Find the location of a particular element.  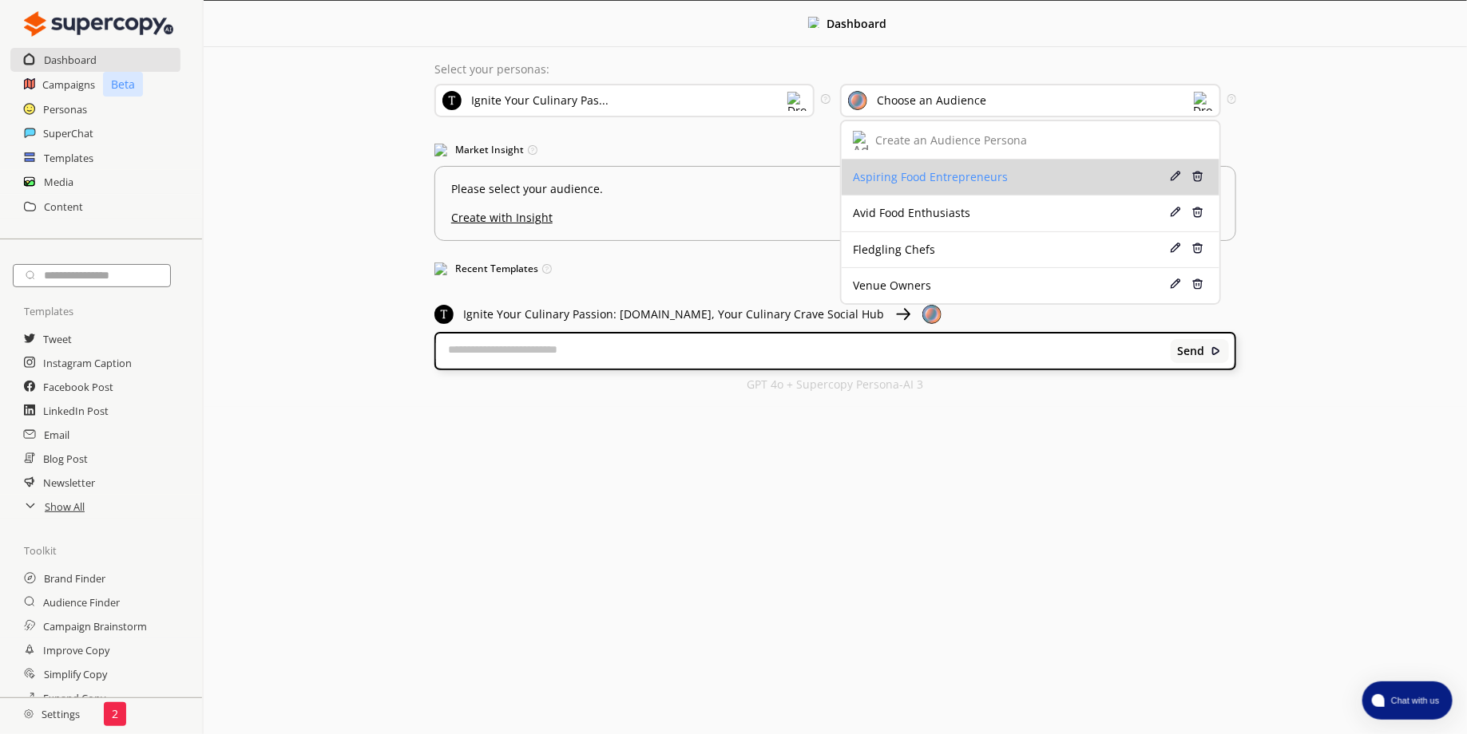

a: Facebook Post is located at coordinates (78, 387).